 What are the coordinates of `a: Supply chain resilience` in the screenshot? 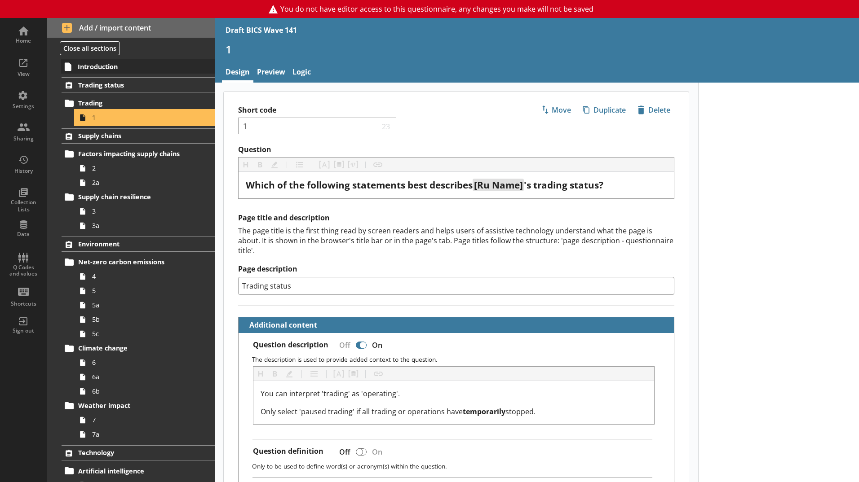 It's located at (138, 197).